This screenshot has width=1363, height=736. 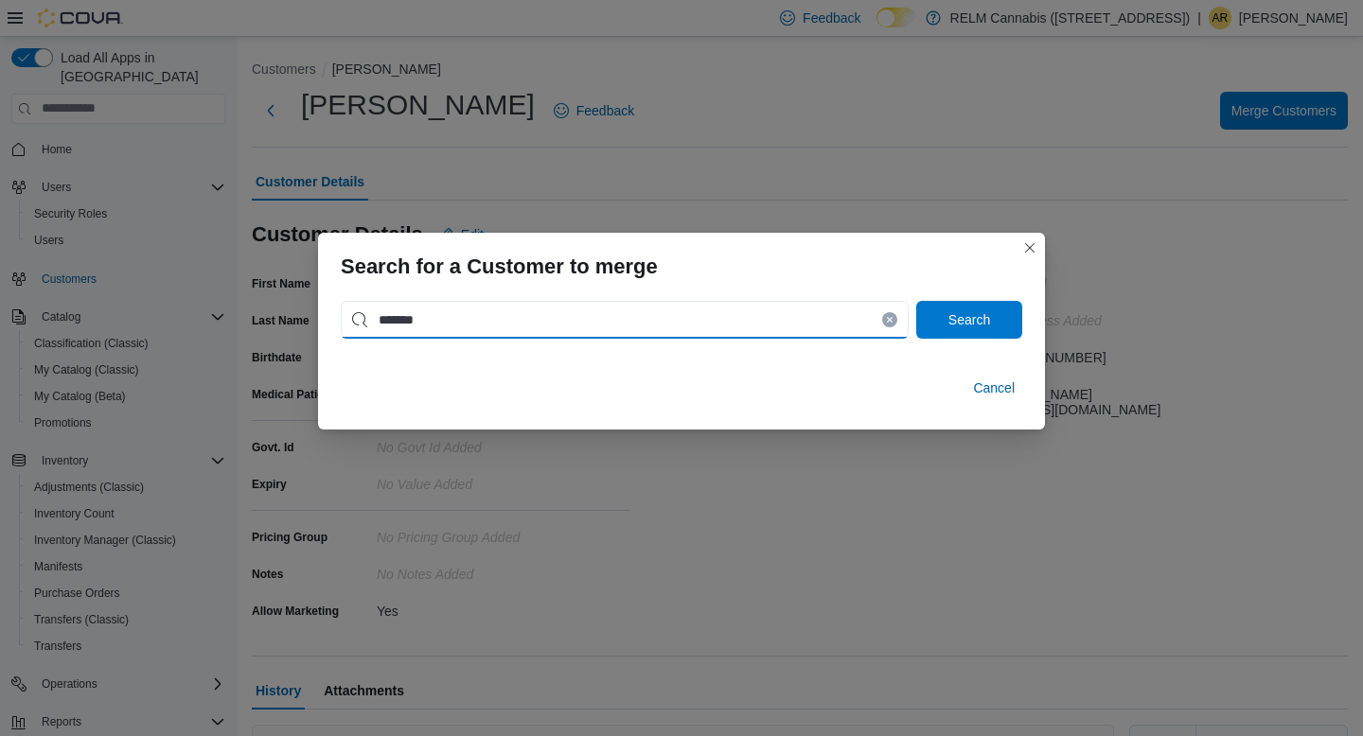 What do you see at coordinates (1030, 248) in the screenshot?
I see `button: Closes this modal window` at bounding box center [1030, 248].